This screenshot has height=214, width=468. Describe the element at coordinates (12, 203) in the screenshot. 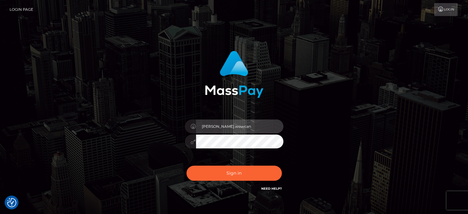

I see `img: Revisit consent button` at that location.